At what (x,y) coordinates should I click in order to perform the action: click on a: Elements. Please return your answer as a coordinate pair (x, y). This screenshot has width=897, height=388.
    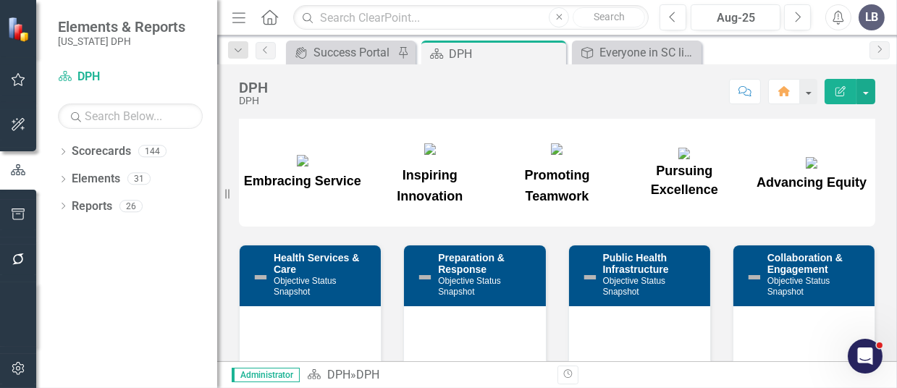
    Looking at the image, I should click on (96, 179).